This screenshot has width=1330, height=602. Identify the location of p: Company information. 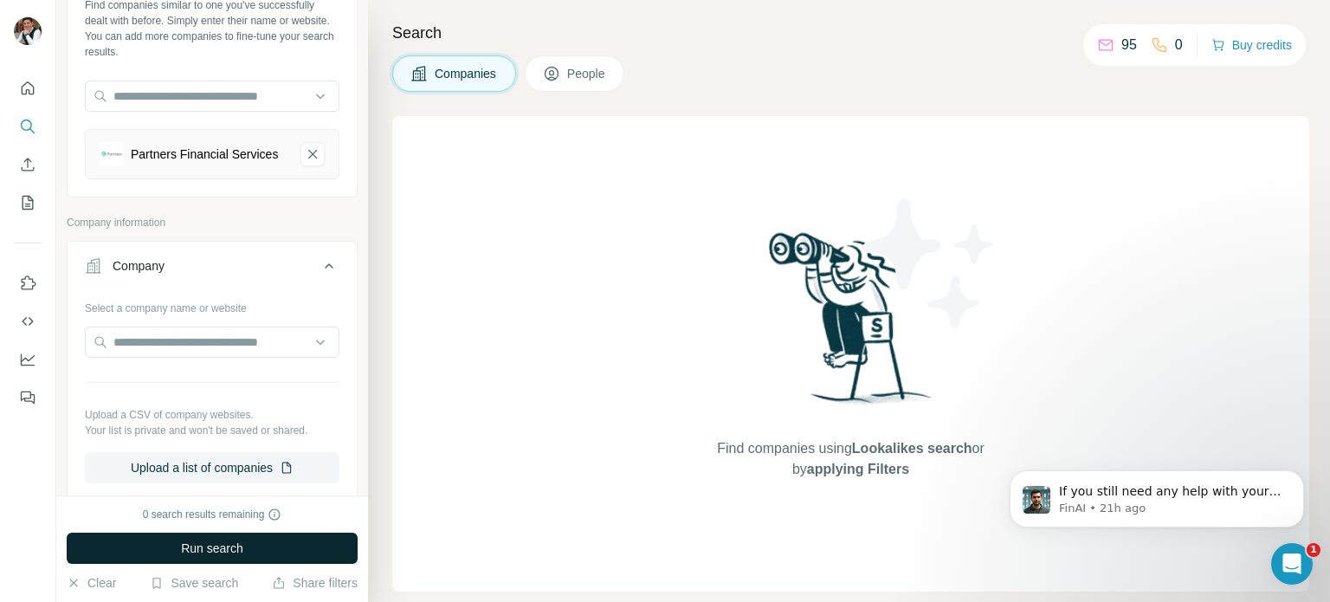
(212, 223).